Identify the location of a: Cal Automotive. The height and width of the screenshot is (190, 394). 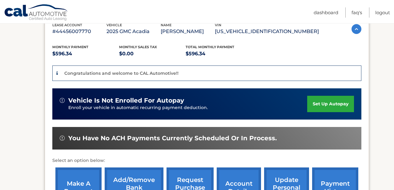
(36, 13).